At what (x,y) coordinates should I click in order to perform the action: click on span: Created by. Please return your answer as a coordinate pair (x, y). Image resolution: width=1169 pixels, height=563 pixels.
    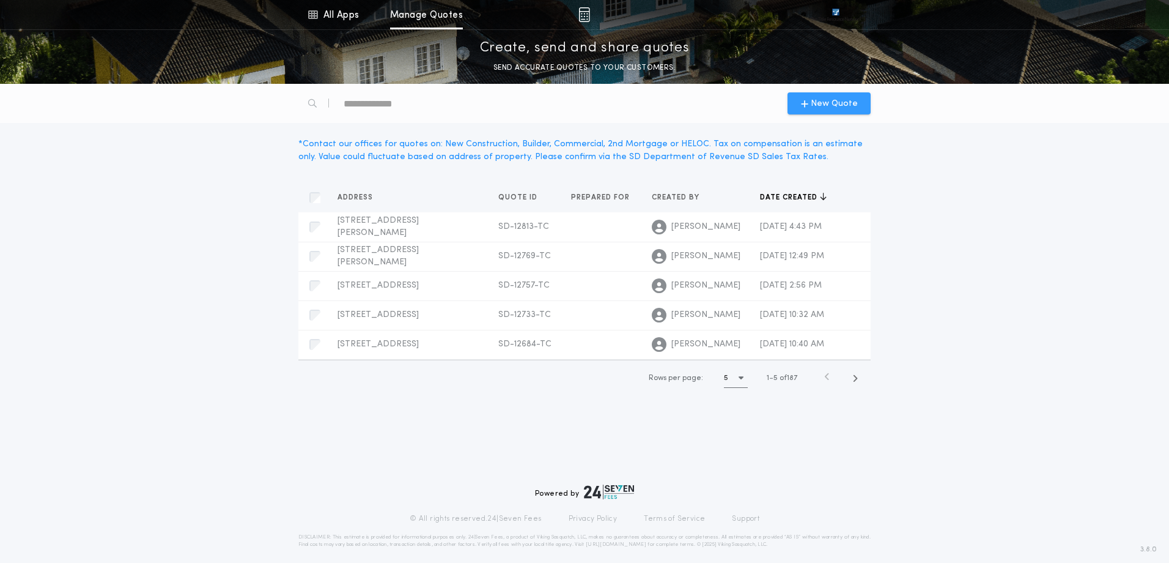
    Looking at the image, I should click on (677, 197).